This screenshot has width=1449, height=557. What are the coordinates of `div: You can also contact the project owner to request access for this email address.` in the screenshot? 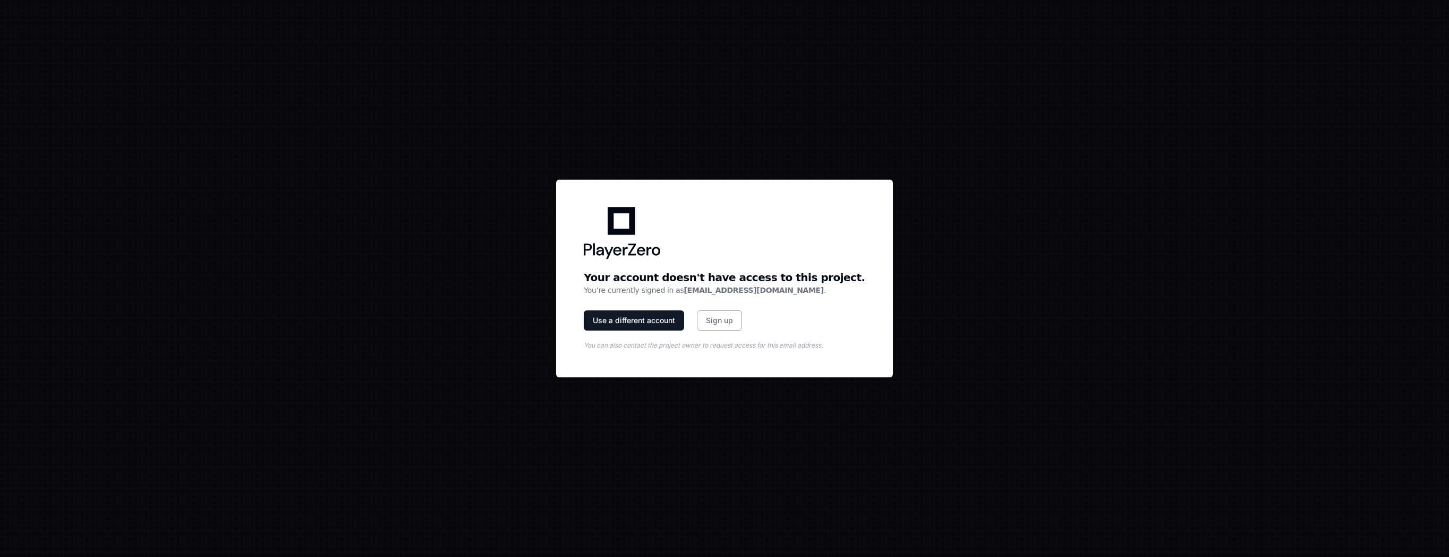 It's located at (720, 345).